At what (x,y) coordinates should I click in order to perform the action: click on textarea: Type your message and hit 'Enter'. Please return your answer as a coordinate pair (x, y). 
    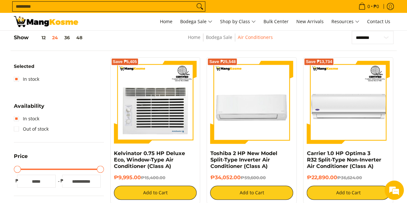
    Looking at the image, I should click on (63, 146).